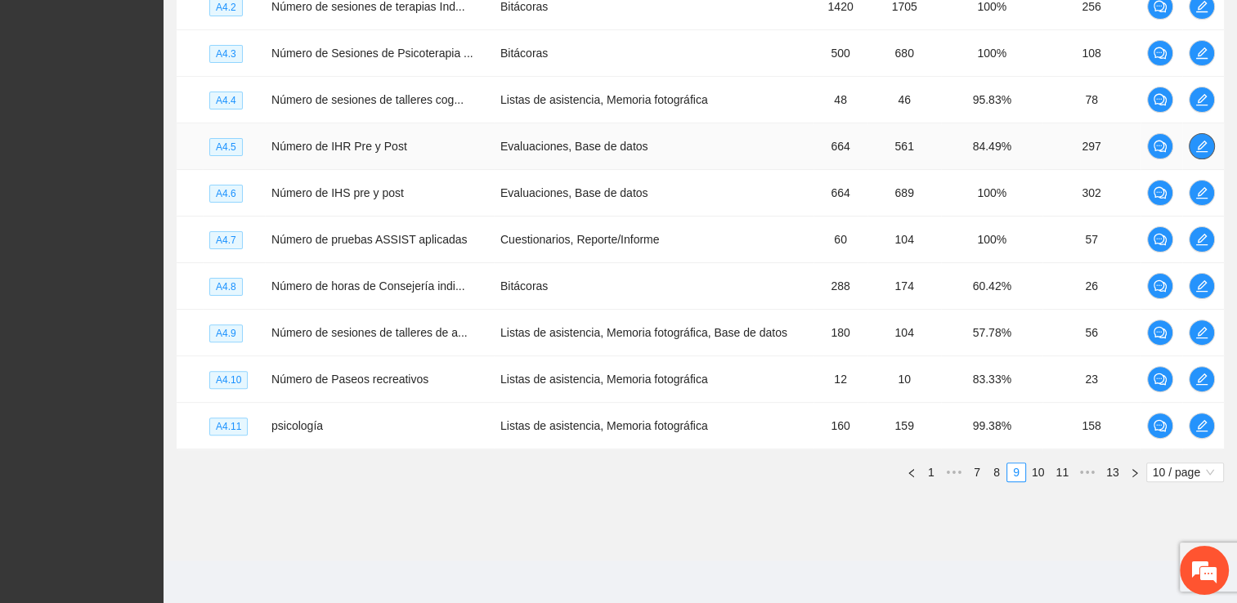 This screenshot has width=1237, height=603. What do you see at coordinates (991, 146) in the screenshot?
I see `td: 84.49%` at bounding box center [991, 146].